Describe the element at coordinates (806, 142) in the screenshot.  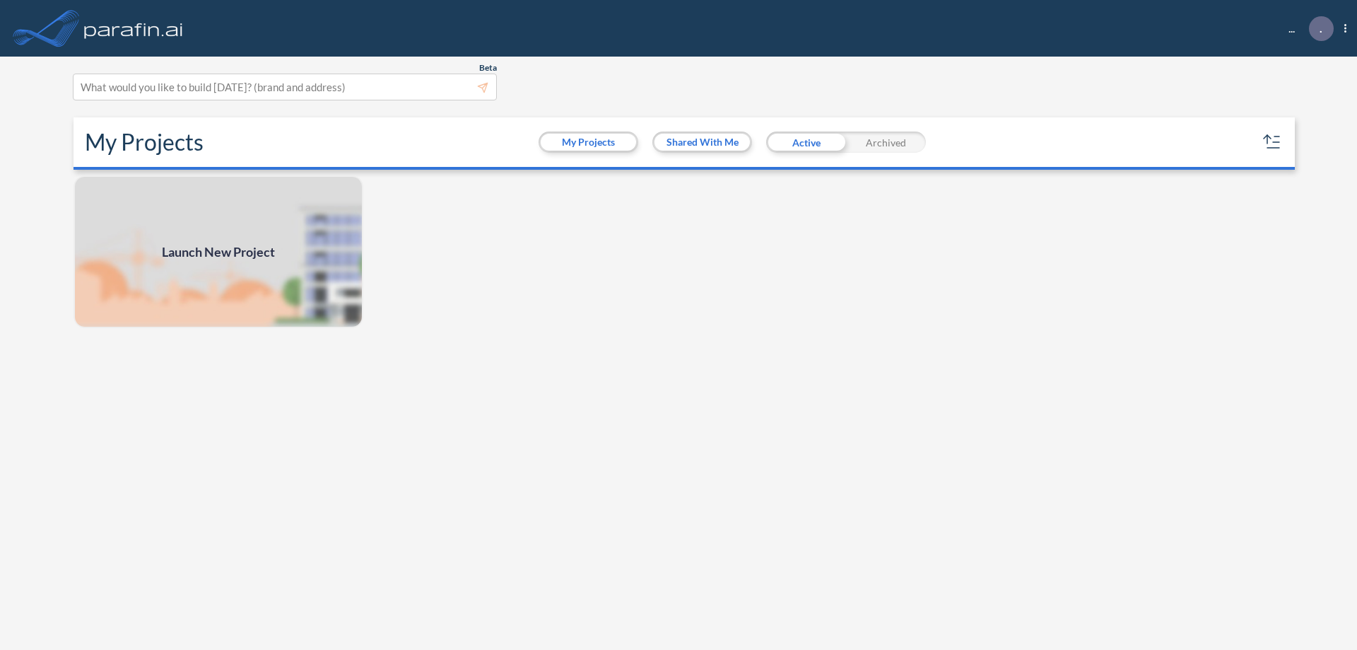
I see `div: Active` at that location.